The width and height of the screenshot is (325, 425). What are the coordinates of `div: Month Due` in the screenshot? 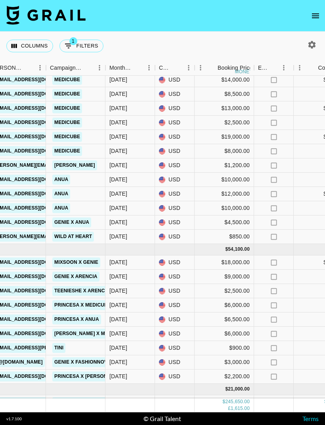 It's located at (120, 68).